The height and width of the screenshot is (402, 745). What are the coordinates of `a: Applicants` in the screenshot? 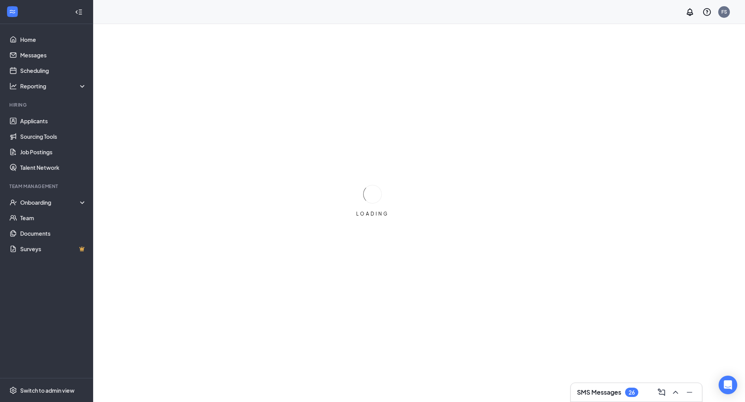 It's located at (53, 121).